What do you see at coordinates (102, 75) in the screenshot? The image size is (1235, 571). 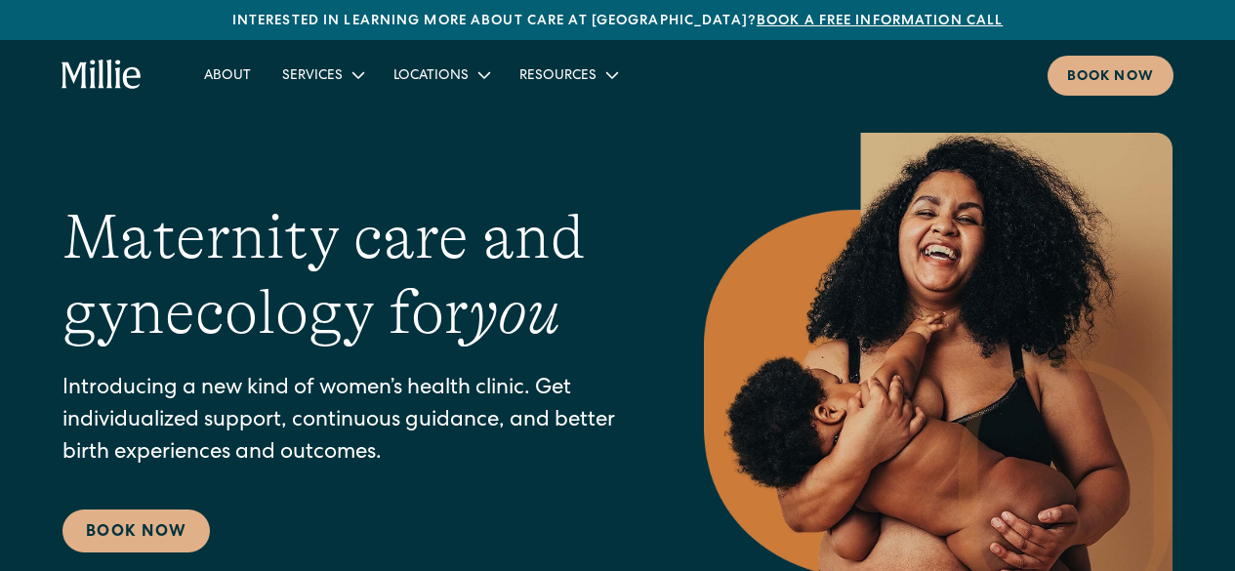 I see `a: home` at bounding box center [102, 75].